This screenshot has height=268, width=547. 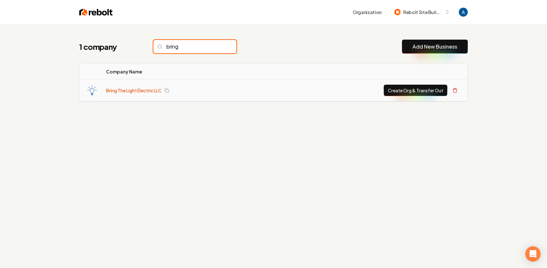 I want to click on img: Andrew Magana, so click(x=464, y=12).